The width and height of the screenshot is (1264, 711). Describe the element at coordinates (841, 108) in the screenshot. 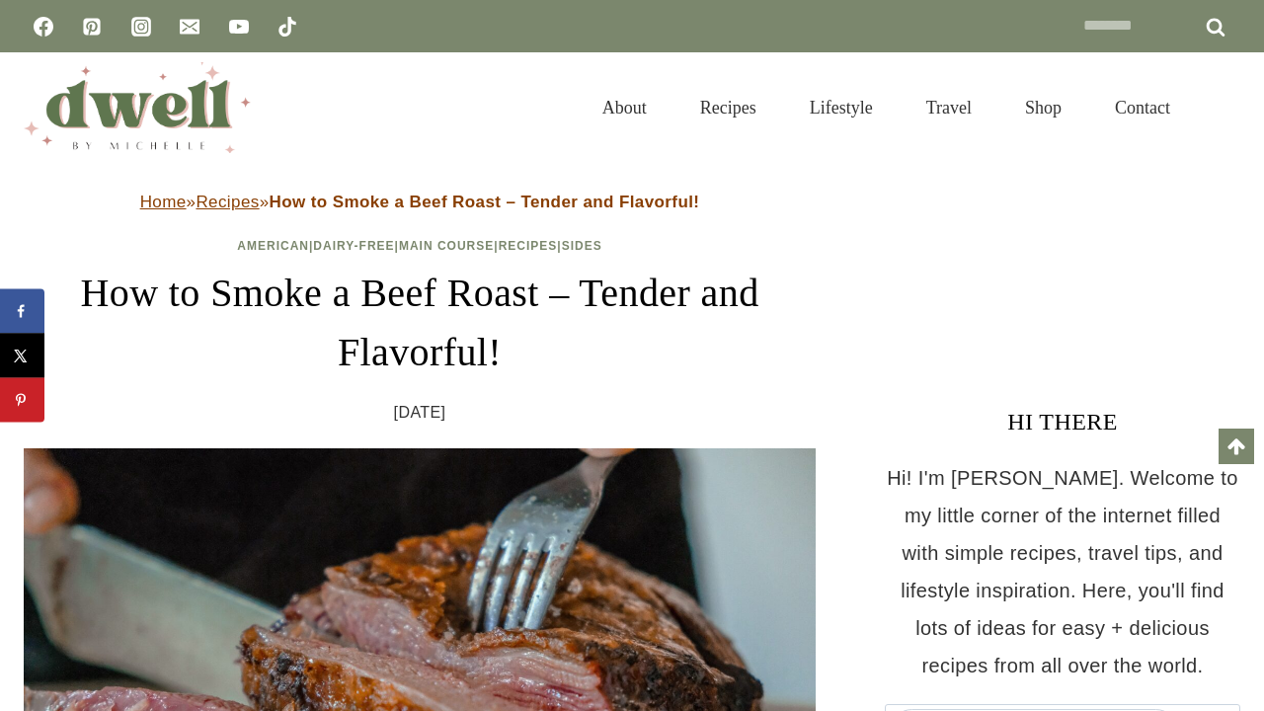

I see `a: Lifestyle` at that location.